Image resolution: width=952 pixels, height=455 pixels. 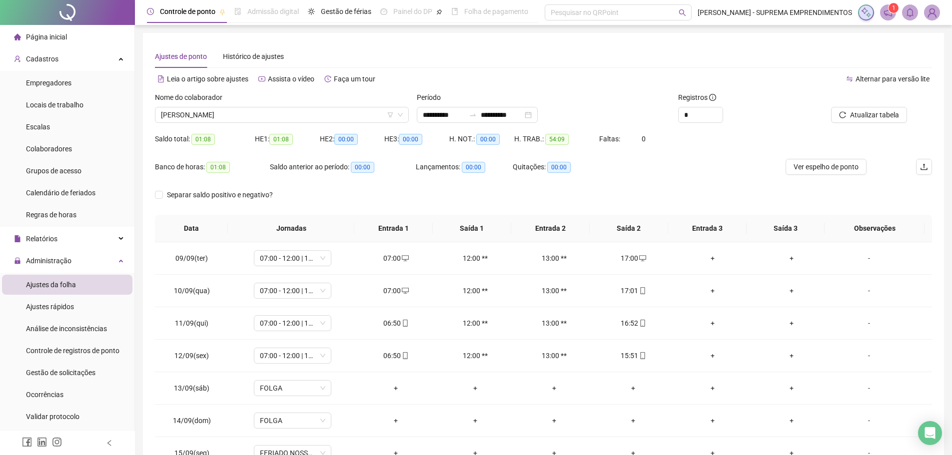 I want to click on span: lock, so click(x=17, y=261).